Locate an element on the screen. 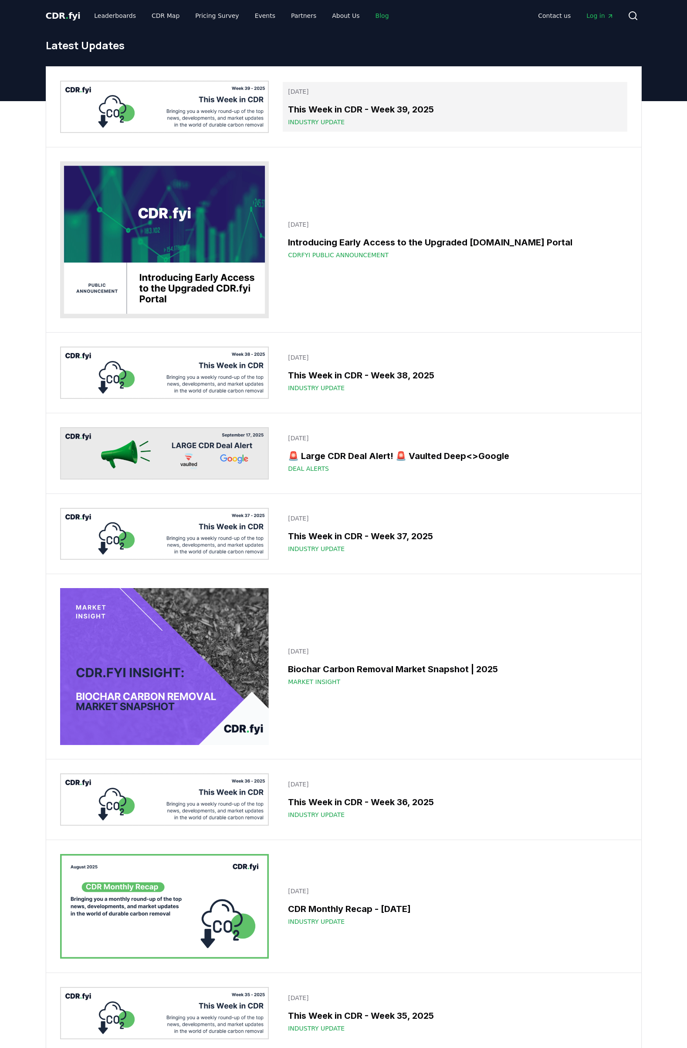 The image size is (687, 1048). img: This Week in CDR - Week 35, 2025 blog post image is located at coordinates (165, 1013).